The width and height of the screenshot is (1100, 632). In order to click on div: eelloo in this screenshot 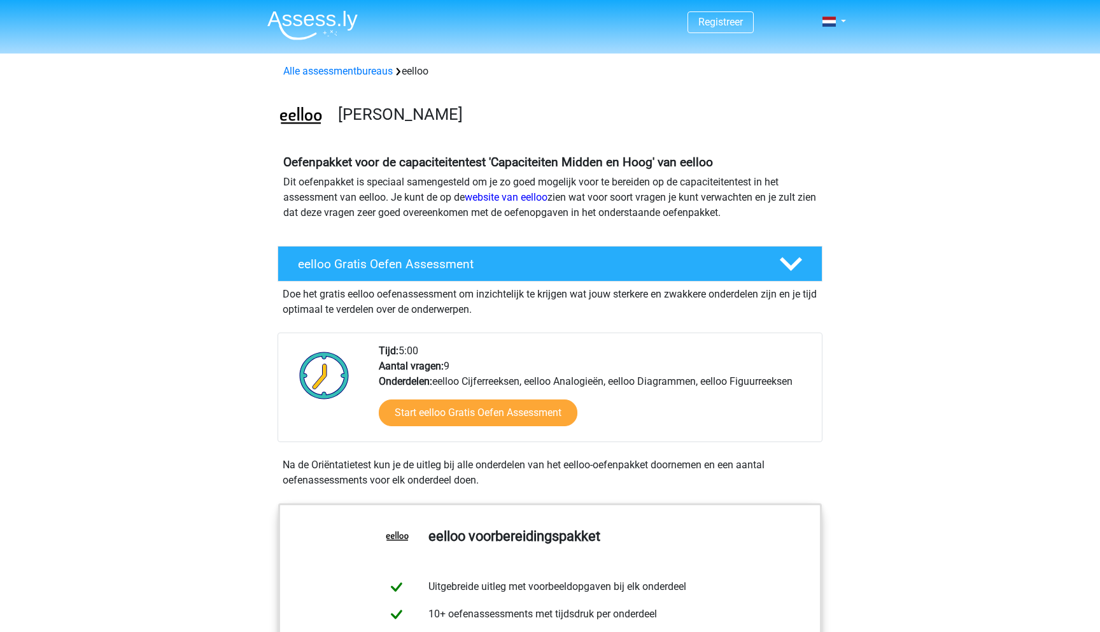, I will do `click(550, 71)`.